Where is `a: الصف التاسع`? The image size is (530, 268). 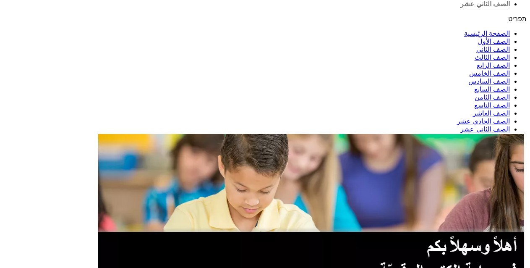 a: الصف التاسع is located at coordinates (492, 105).